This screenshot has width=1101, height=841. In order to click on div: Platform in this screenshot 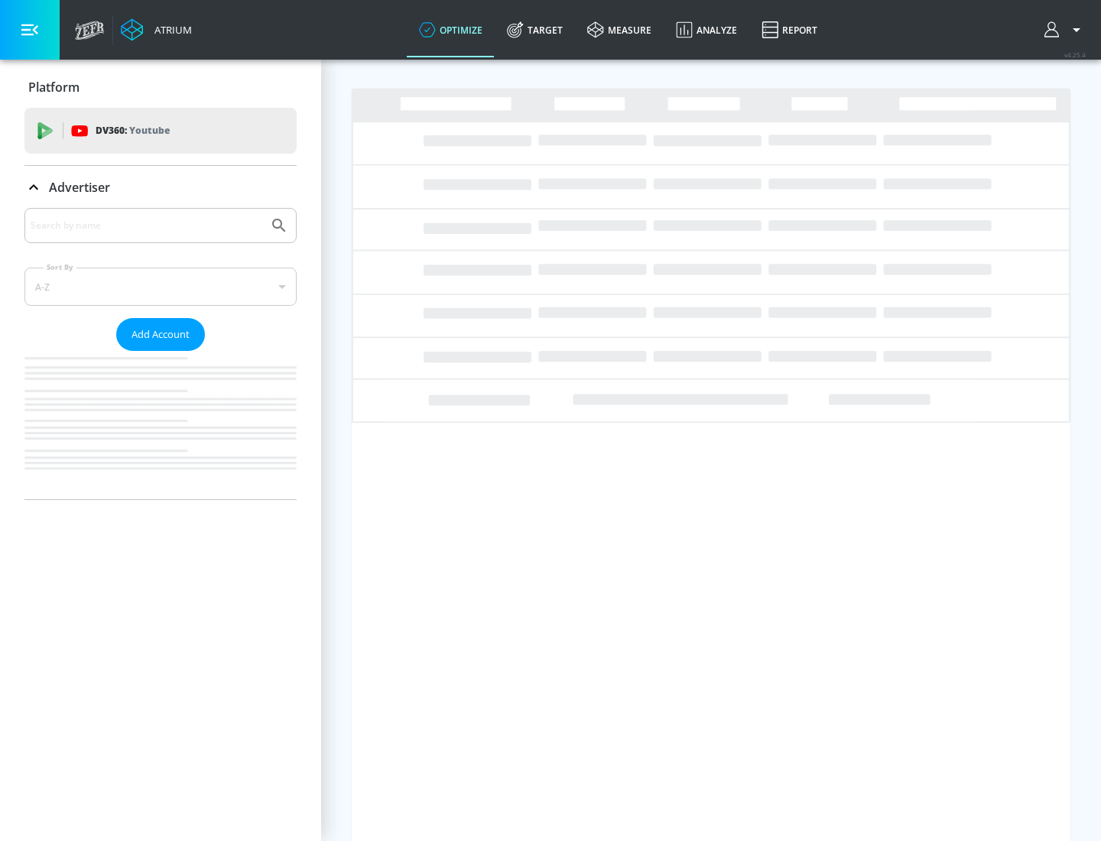, I will do `click(161, 87)`.